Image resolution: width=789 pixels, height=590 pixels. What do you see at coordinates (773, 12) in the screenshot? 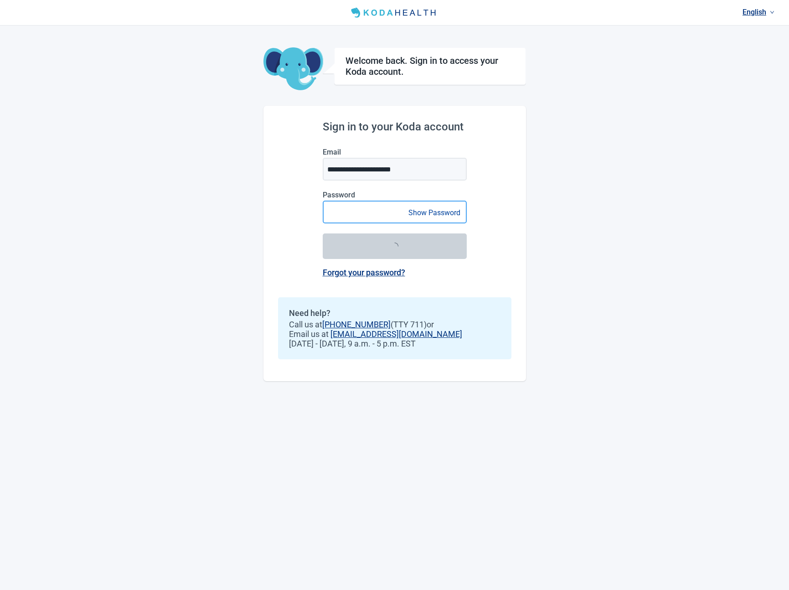
I see `span: down` at bounding box center [773, 12].